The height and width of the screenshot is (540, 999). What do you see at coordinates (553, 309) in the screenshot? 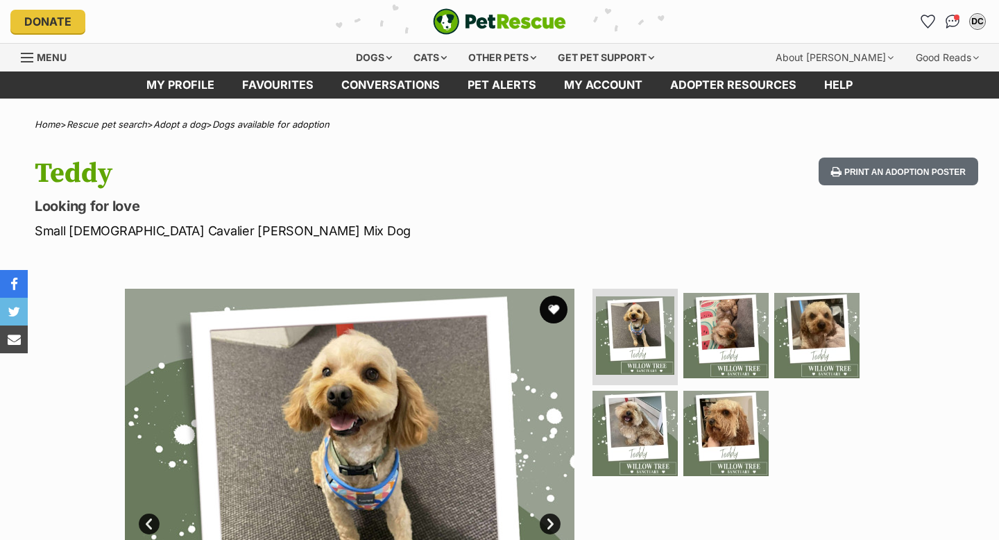
I see `button: favourite` at bounding box center [553, 309].